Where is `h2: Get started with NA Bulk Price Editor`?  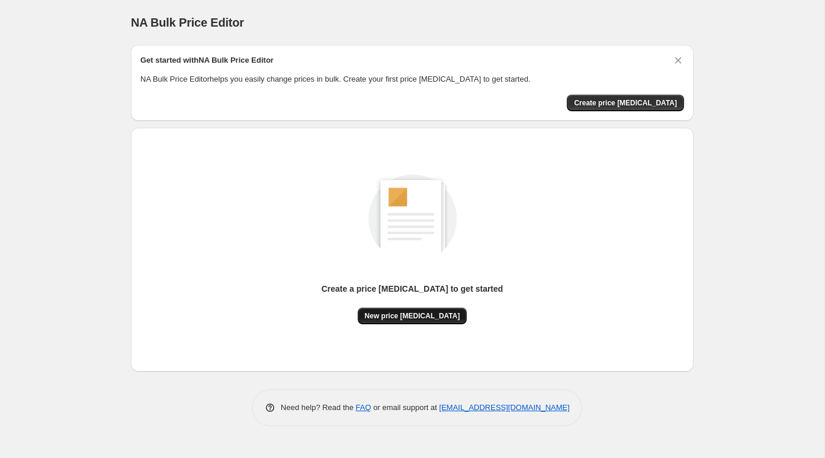 h2: Get started with NA Bulk Price Editor is located at coordinates (207, 60).